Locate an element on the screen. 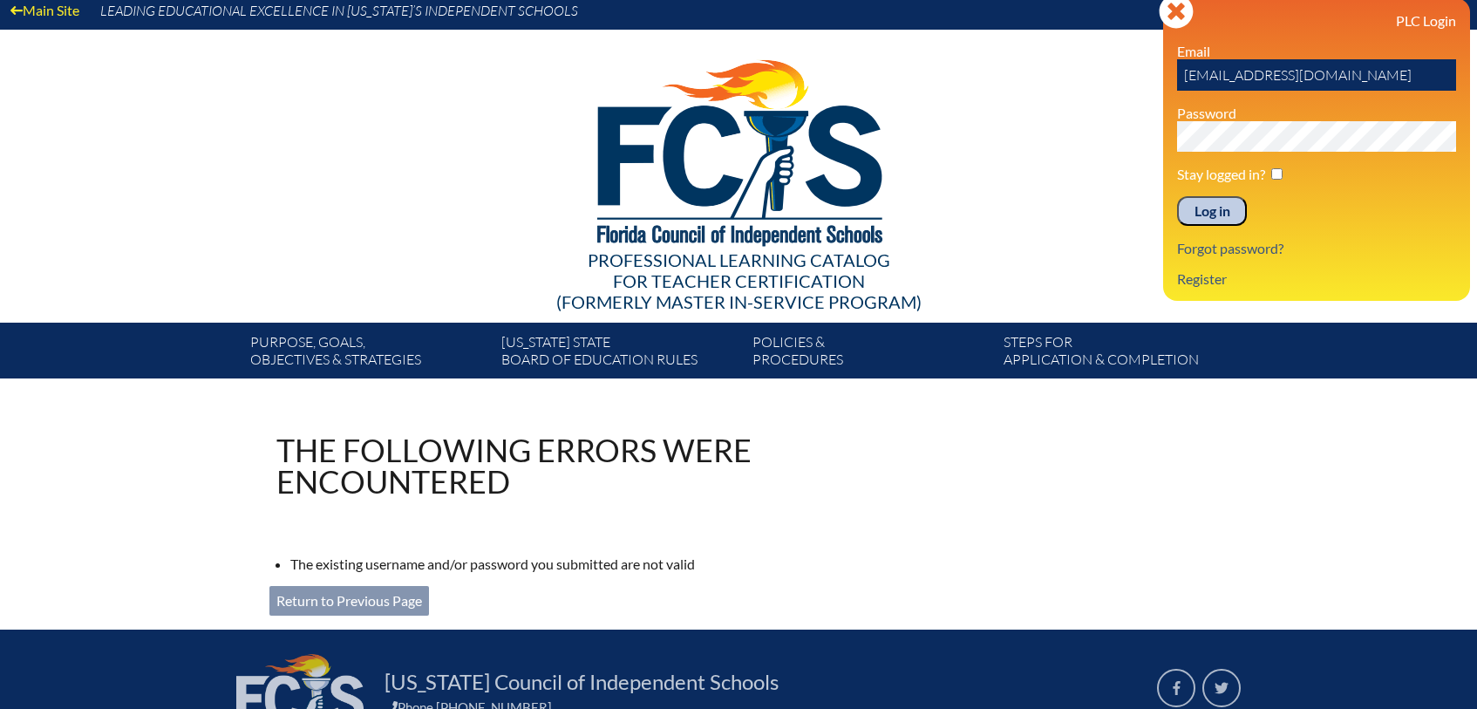  a: Steps forapplication & completion is located at coordinates (1122, 354).